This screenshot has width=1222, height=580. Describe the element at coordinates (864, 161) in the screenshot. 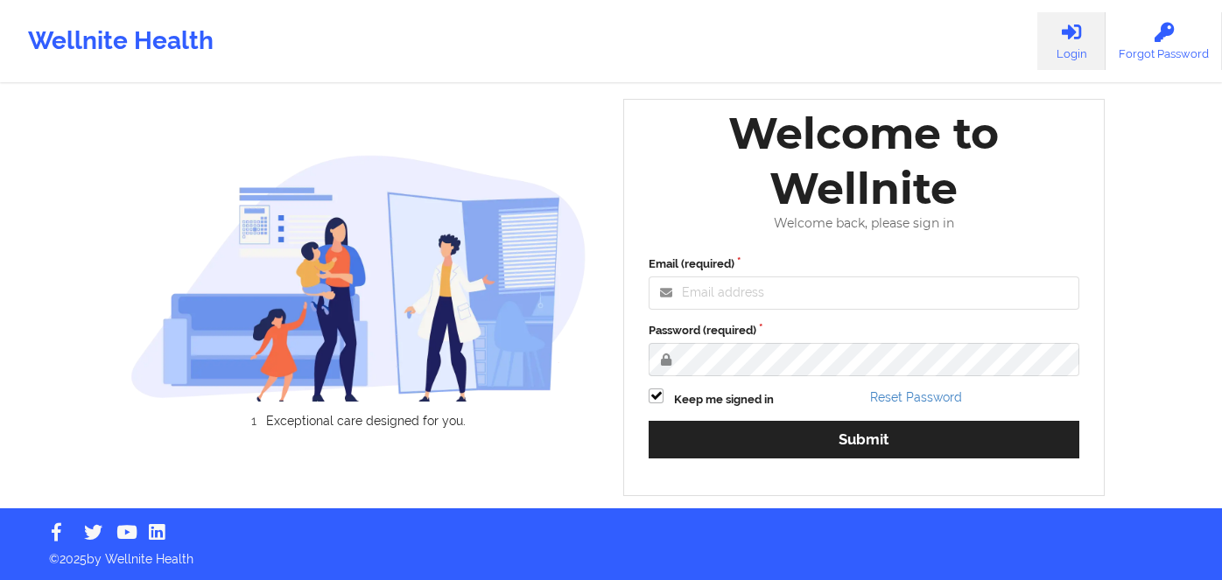

I see `div: Welcome to Wellnite` at that location.